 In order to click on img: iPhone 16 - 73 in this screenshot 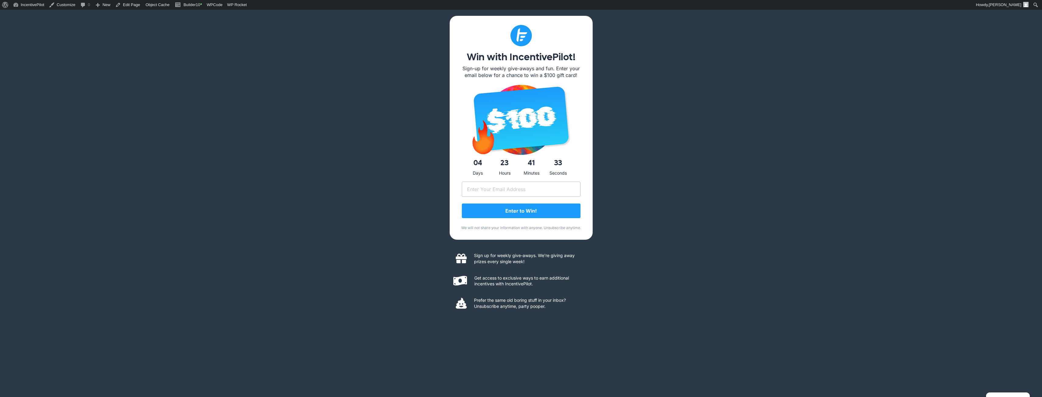, I will do `click(521, 120)`.